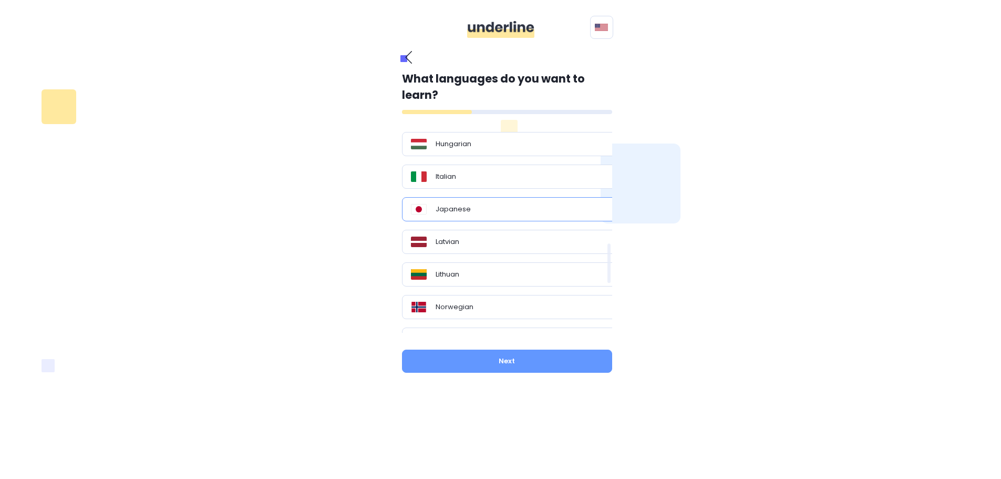 The width and height of the screenshot is (1001, 479). What do you see at coordinates (446, 177) in the screenshot?
I see `p: Italian` at bounding box center [446, 177].